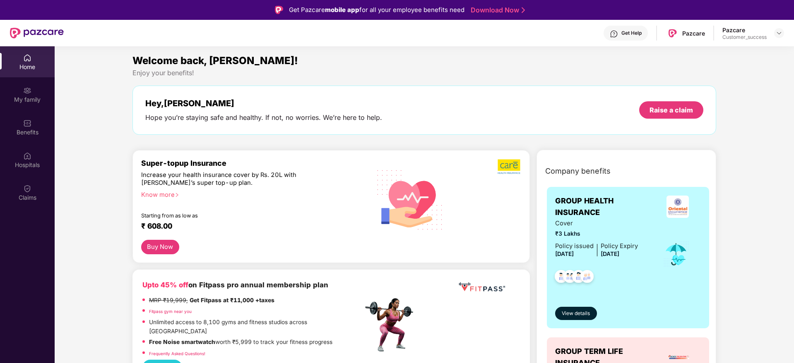 The image size is (794, 363). Describe the element at coordinates (576, 314) in the screenshot. I see `button: View details` at that location.